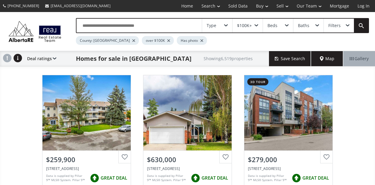 This screenshot has height=185, width=375. I want to click on div: Deal ratings, so click(40, 59).